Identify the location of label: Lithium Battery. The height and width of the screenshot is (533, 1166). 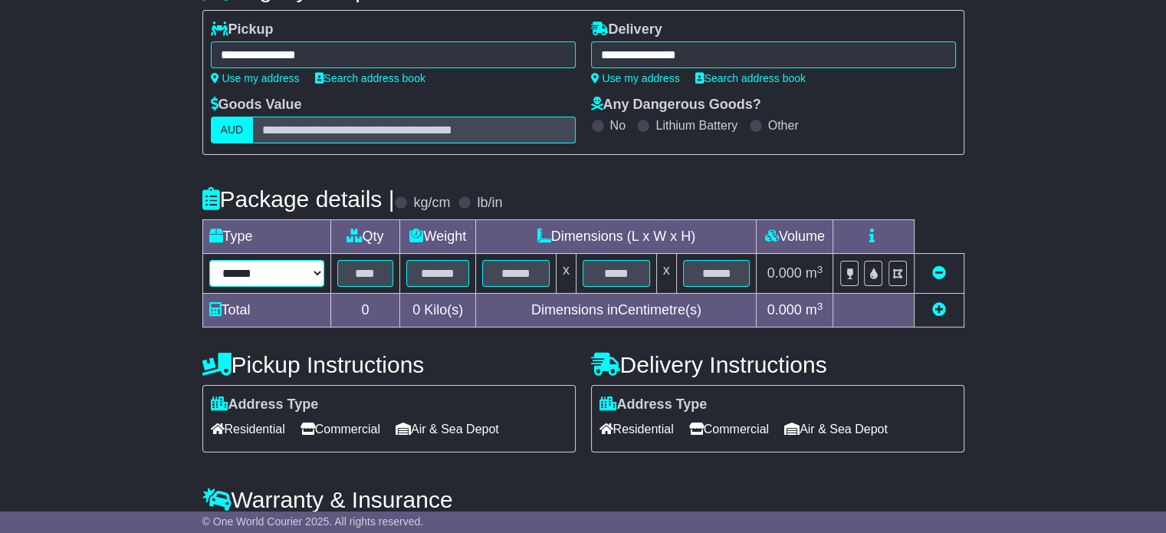
(696, 125).